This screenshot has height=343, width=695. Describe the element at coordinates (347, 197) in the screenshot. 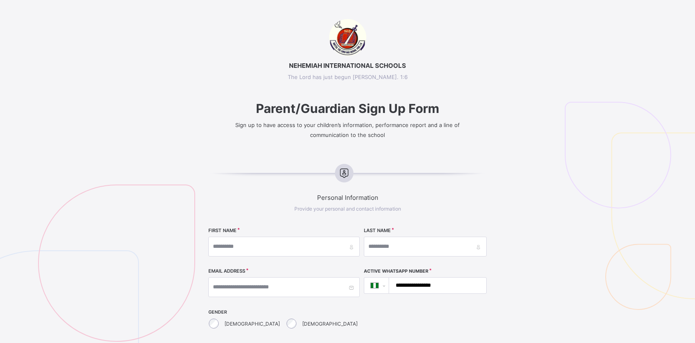

I see `span: Personal Information` at that location.